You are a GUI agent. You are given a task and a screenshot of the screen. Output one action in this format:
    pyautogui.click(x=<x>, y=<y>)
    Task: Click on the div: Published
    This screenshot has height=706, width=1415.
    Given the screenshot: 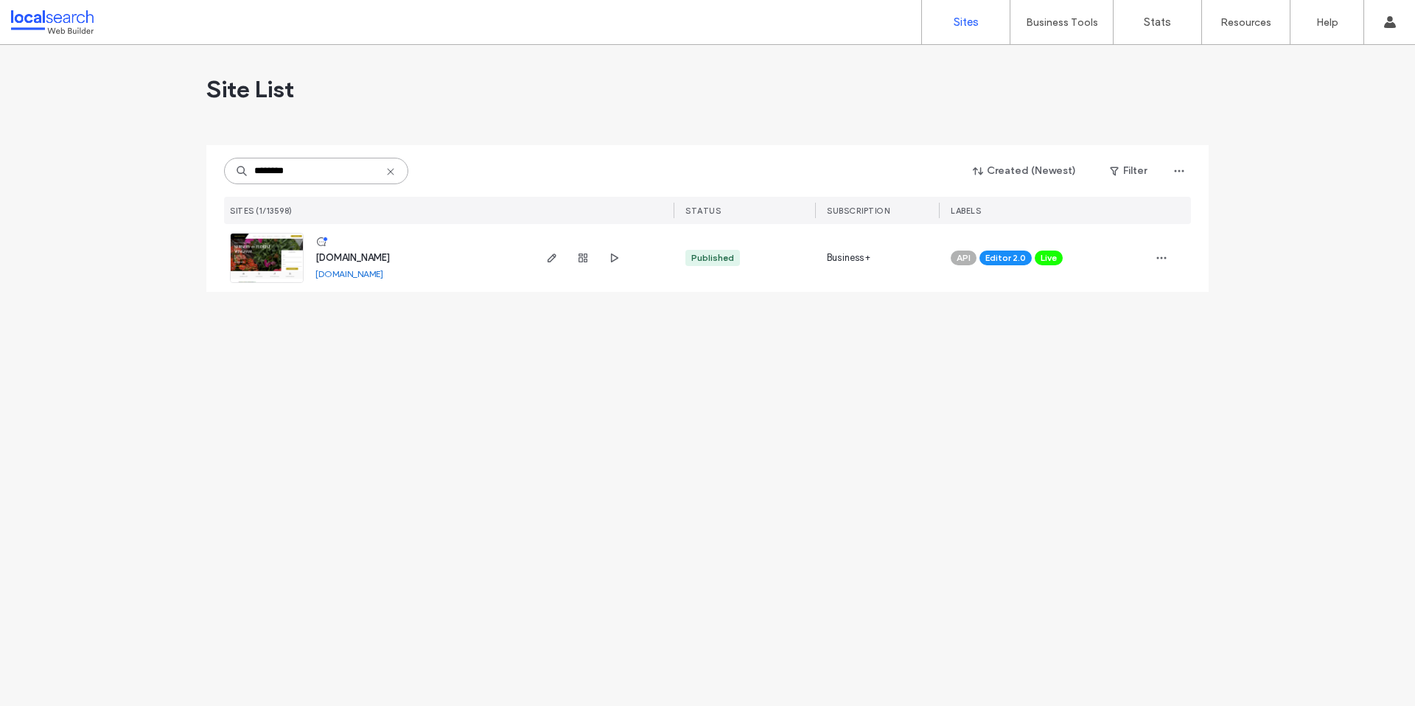 What is the action you would take?
    pyautogui.click(x=713, y=258)
    